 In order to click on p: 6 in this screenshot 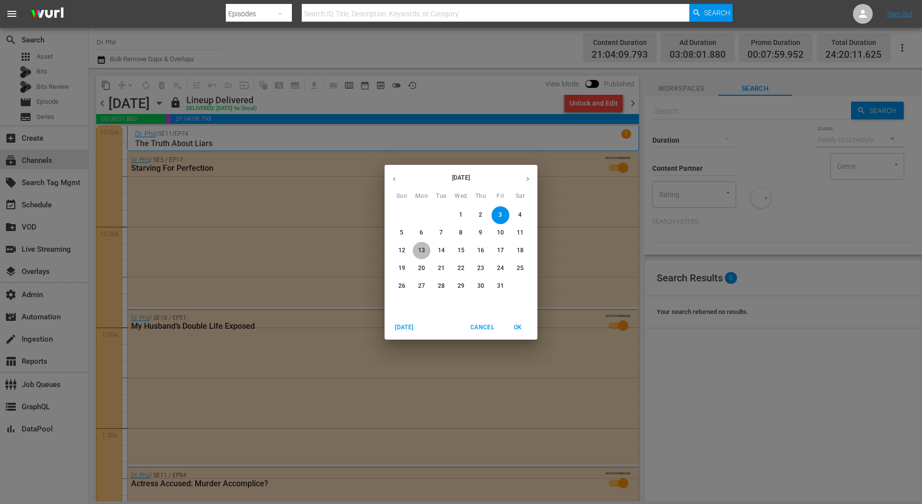, I will do `click(421, 232)`.